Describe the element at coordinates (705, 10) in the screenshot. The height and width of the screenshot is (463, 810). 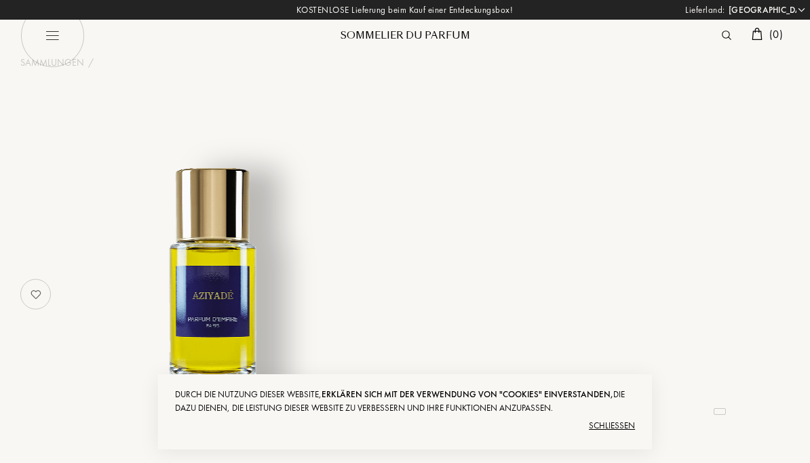
I see `span: Lieferland:` at that location.